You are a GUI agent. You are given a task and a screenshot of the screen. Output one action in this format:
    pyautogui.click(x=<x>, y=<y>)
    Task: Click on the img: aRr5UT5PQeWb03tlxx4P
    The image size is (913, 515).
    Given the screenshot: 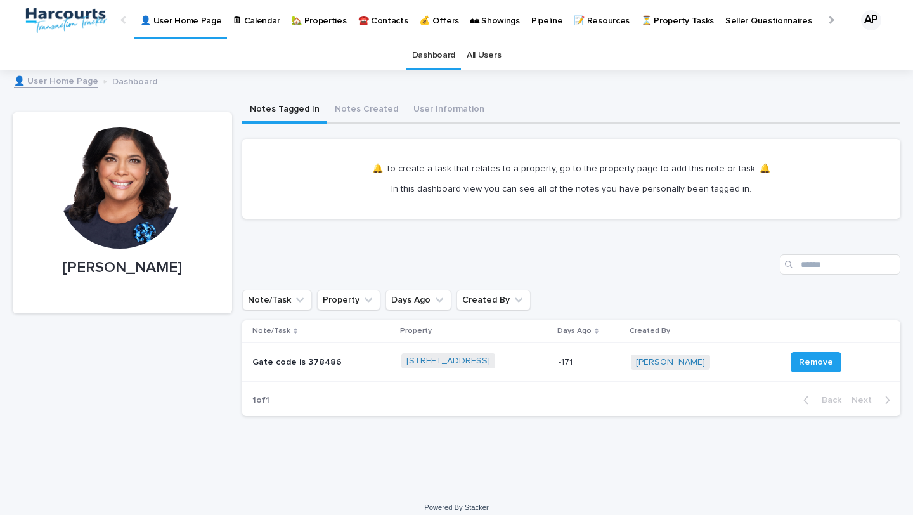 What is the action you would take?
    pyautogui.click(x=67, y=20)
    